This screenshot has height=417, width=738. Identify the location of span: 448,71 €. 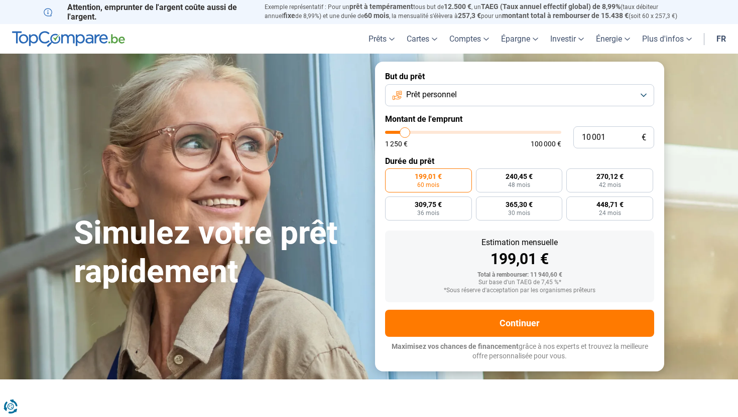
(610, 205).